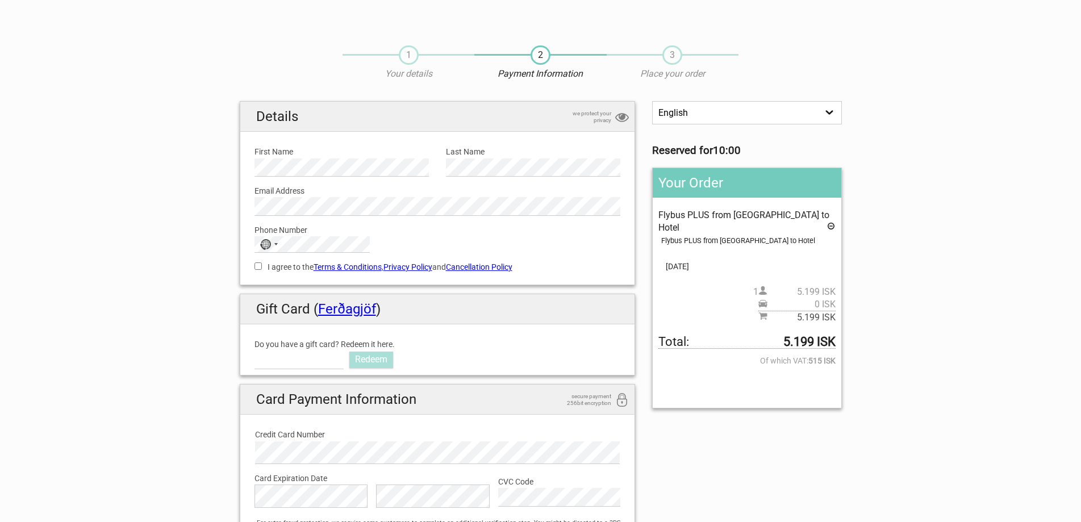  I want to click on i: privacy protection, so click(622, 118).